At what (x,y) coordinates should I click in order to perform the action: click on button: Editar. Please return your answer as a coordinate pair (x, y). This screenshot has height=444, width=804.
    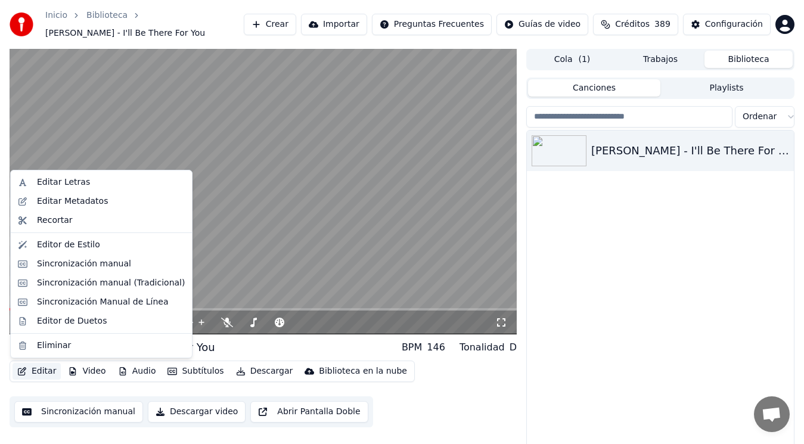
    Looking at the image, I should click on (36, 371).